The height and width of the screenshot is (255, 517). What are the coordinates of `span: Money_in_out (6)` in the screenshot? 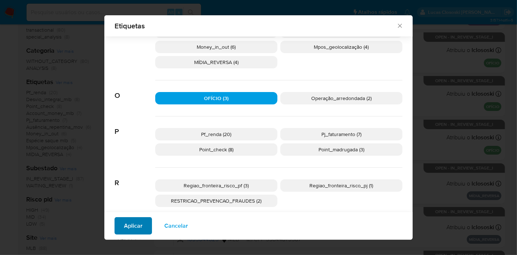 It's located at (216, 47).